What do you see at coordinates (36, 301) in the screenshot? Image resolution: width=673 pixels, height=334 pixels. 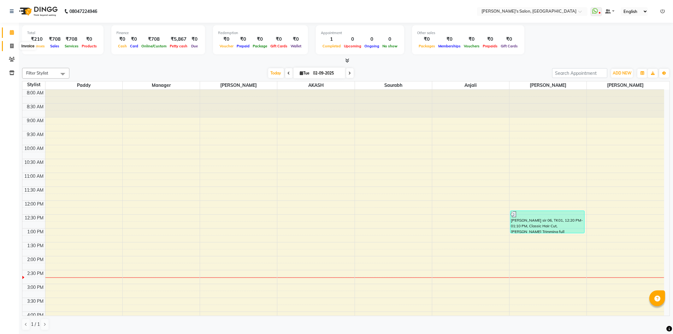 I see `div: 3:30 PM` at bounding box center [36, 301].